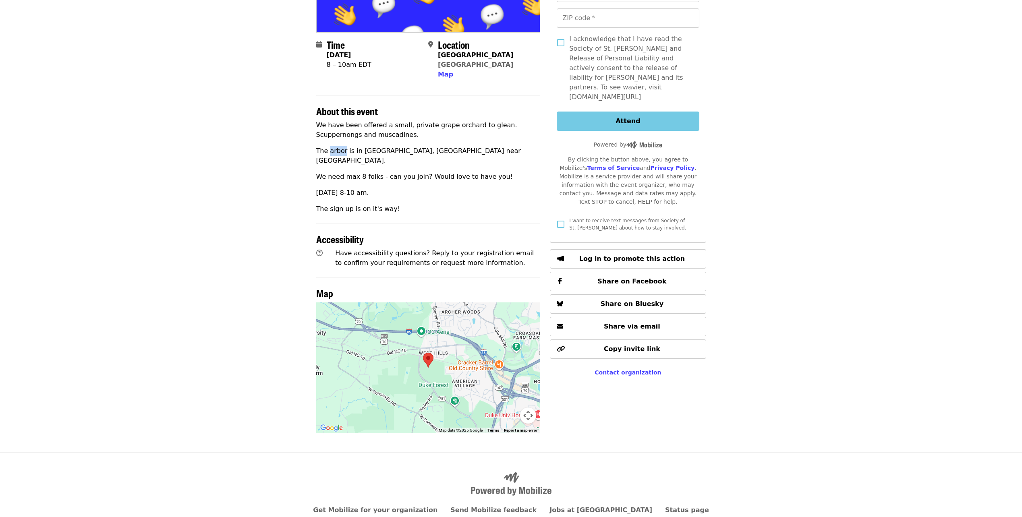 Image resolution: width=1022 pixels, height=517 pixels. What do you see at coordinates (613, 168) in the screenshot?
I see `a: Terms of Service` at bounding box center [613, 168].